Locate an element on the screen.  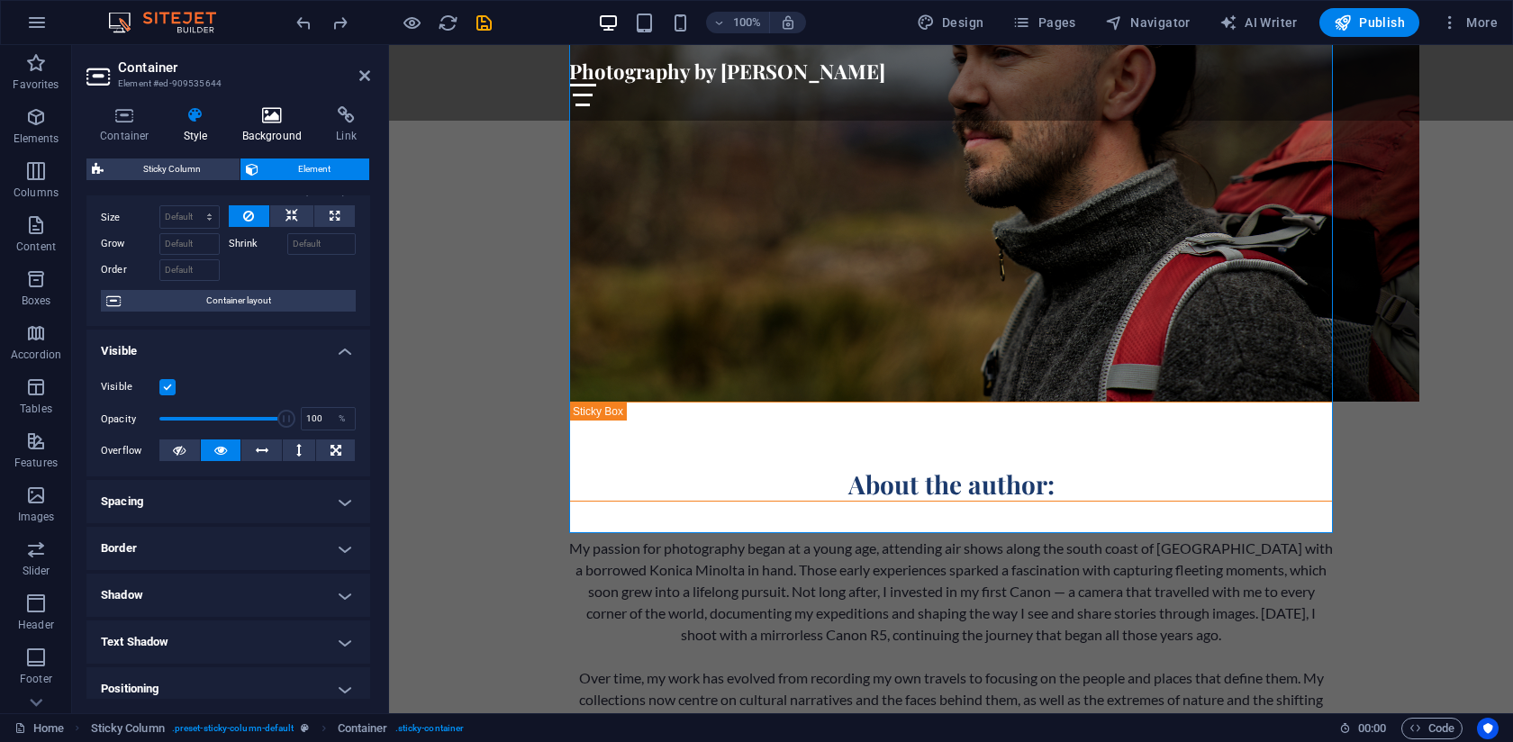
button: More is located at coordinates (1469, 23).